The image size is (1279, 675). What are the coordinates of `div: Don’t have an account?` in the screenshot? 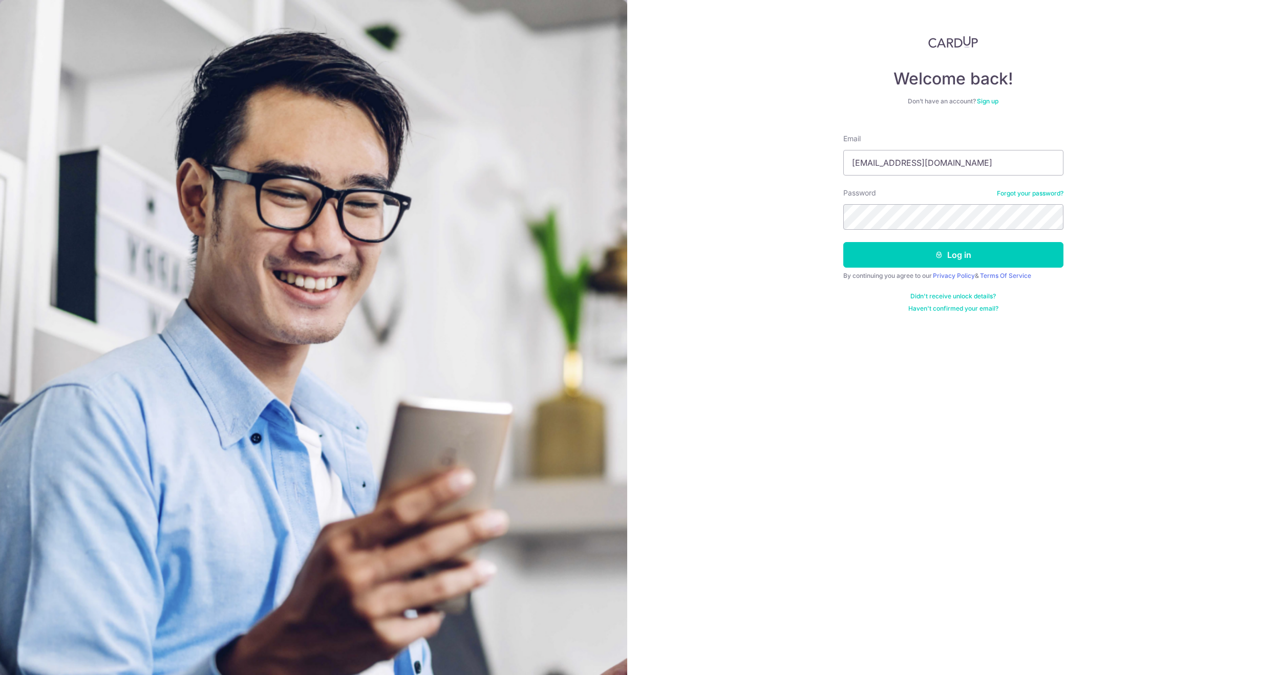 It's located at (953, 101).